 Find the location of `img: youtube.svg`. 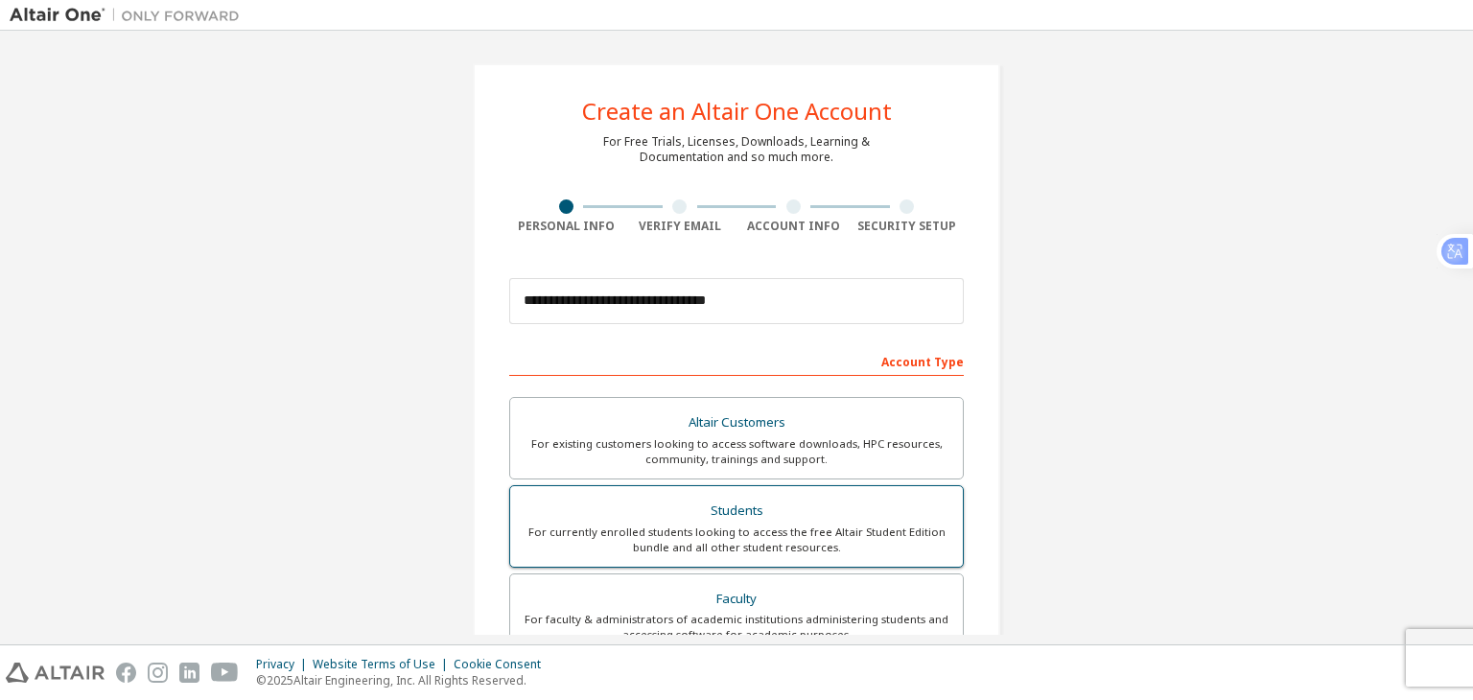

img: youtube.svg is located at coordinates (224, 672).